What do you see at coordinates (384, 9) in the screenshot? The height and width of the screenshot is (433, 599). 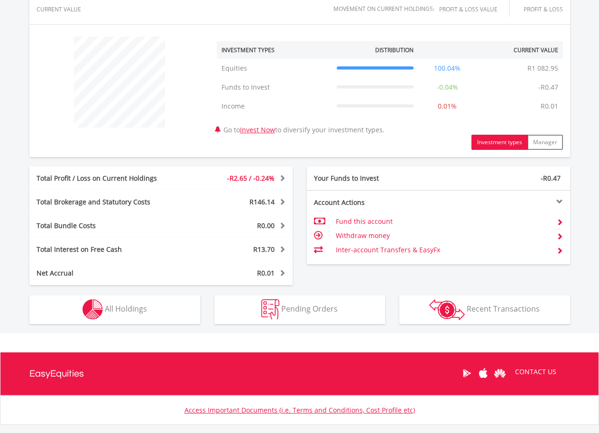 I see `div: Movement on Current Holdings:` at bounding box center [384, 9].